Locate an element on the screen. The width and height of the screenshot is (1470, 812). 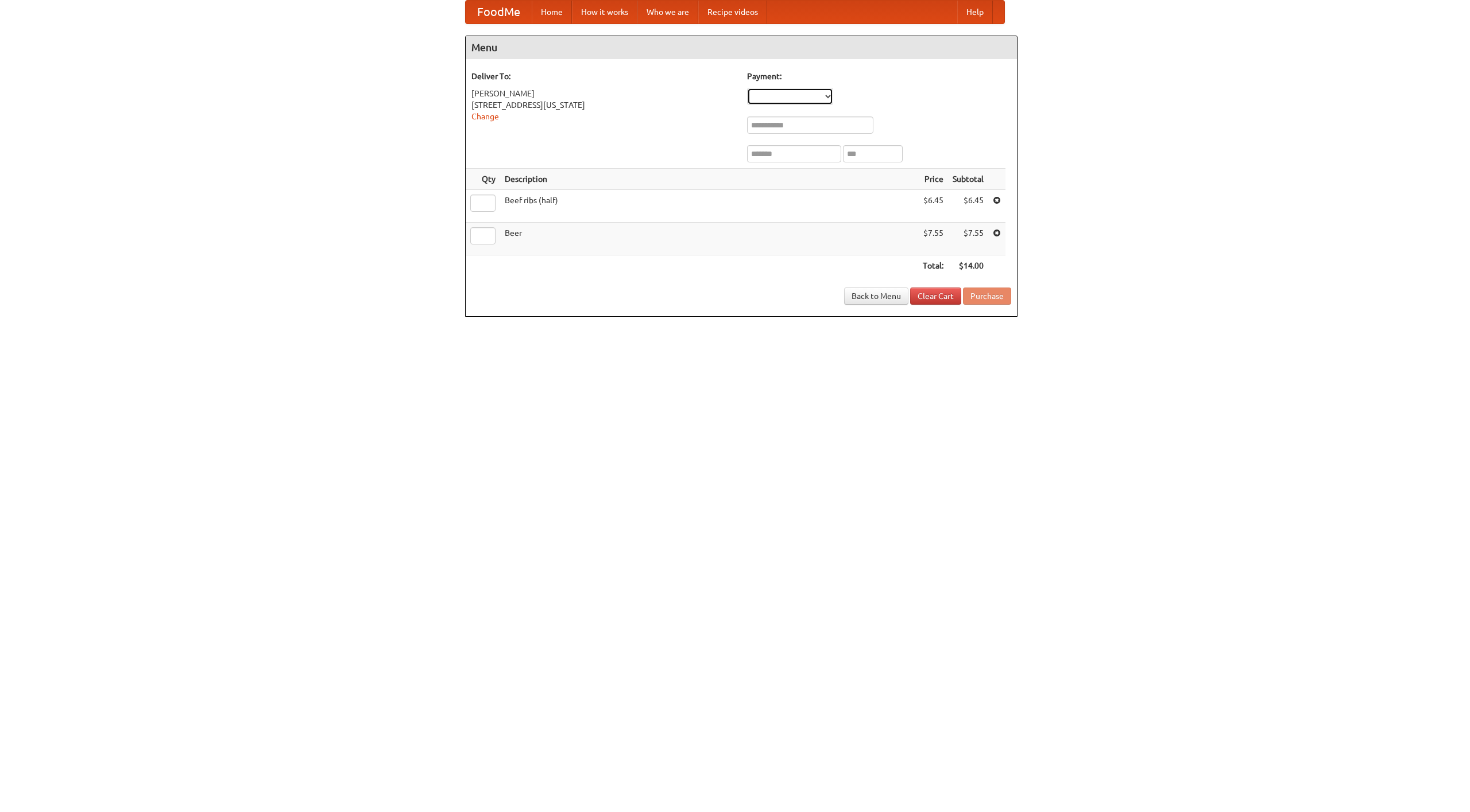
a: Change is located at coordinates (485, 116).